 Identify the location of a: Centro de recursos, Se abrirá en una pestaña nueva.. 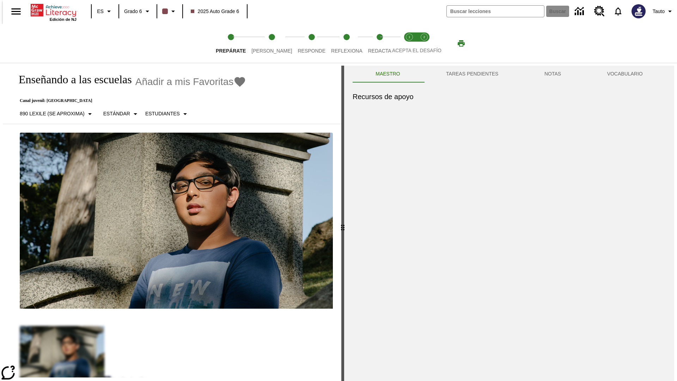
(600, 11).